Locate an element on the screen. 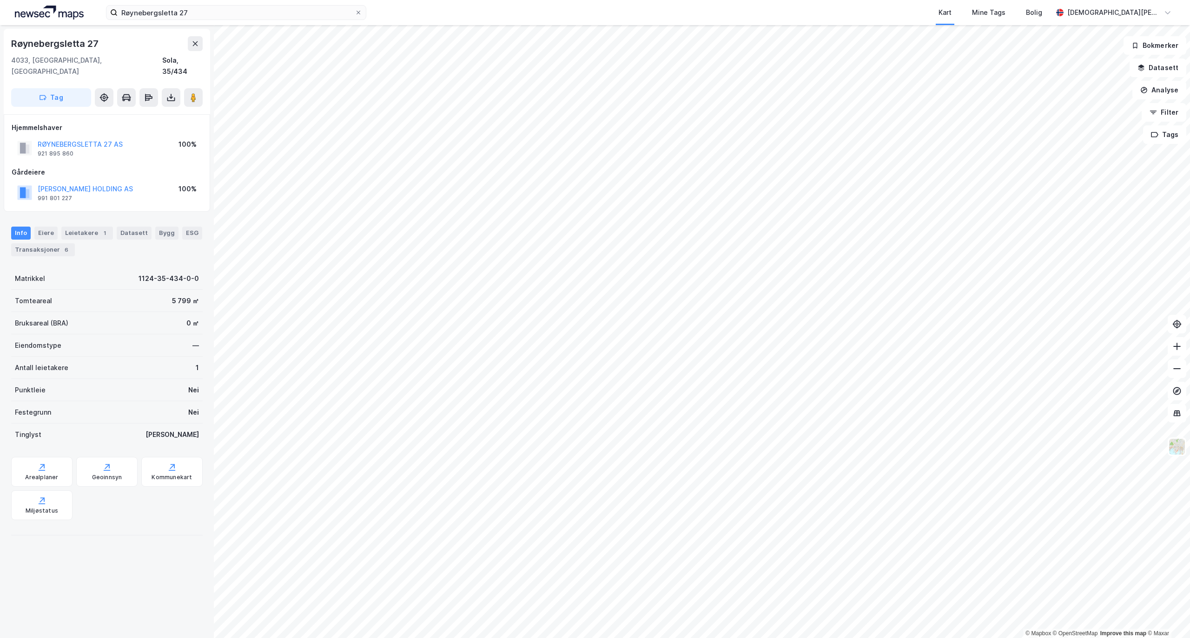  div: Miljøstatus is located at coordinates (42, 511).